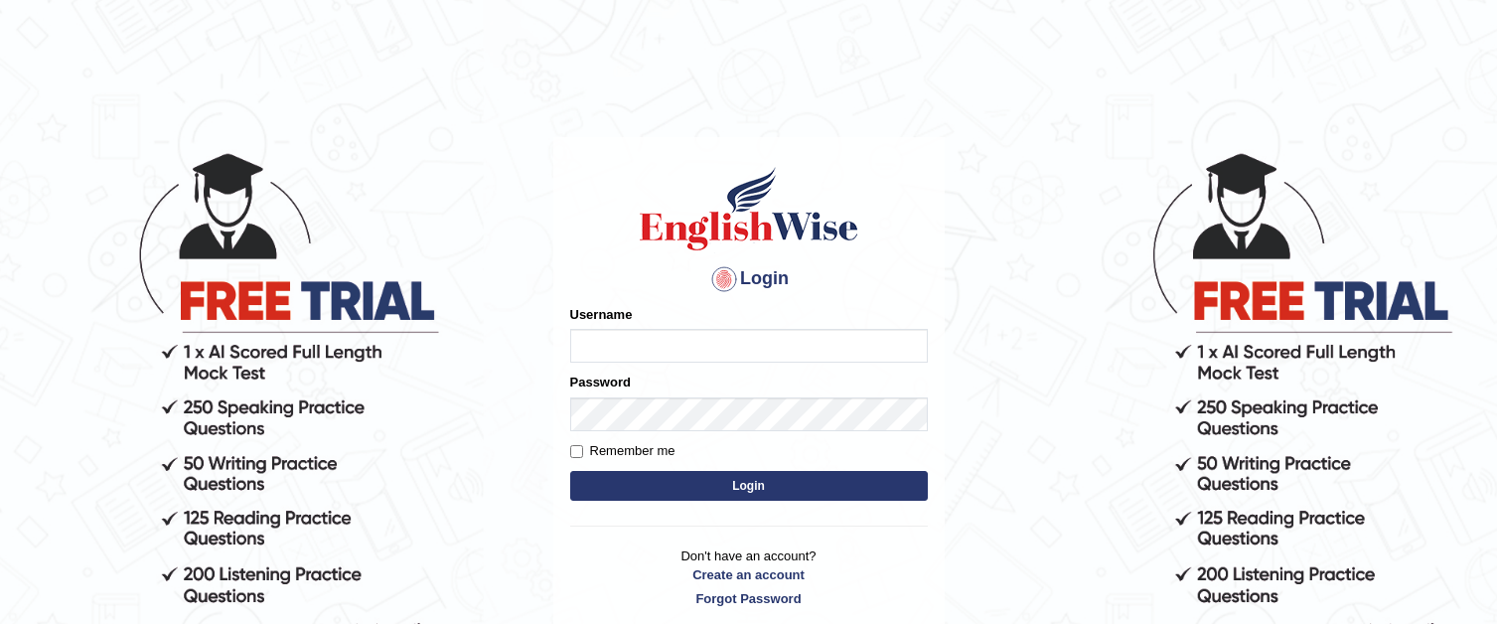  Describe the element at coordinates (749, 574) in the screenshot. I see `a: Create an account` at that location.